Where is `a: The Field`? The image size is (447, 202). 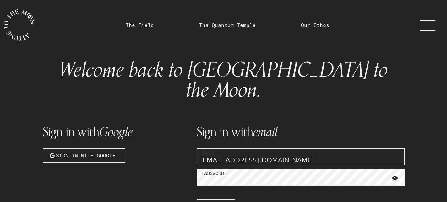
a: The Field is located at coordinates (140, 25).